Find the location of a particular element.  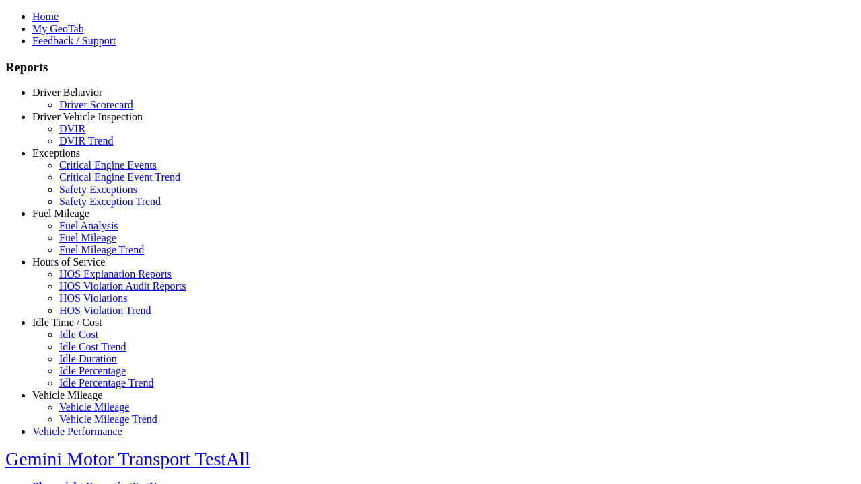

a: Home is located at coordinates (45, 16).